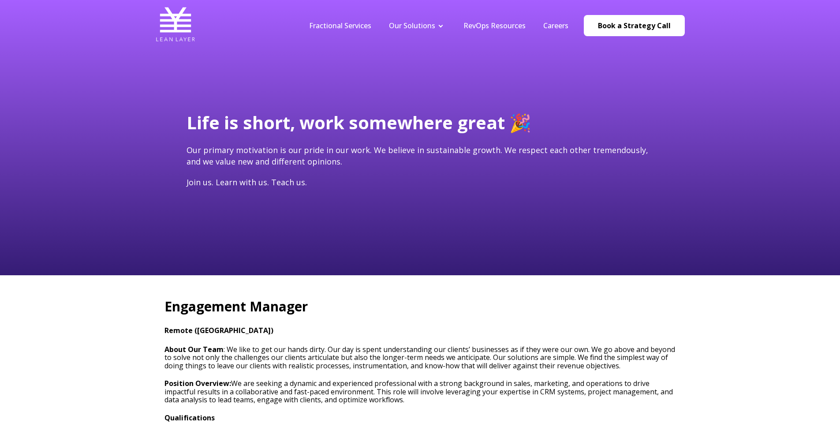  What do you see at coordinates (412, 26) in the screenshot?
I see `a: Our Solutions` at bounding box center [412, 26].